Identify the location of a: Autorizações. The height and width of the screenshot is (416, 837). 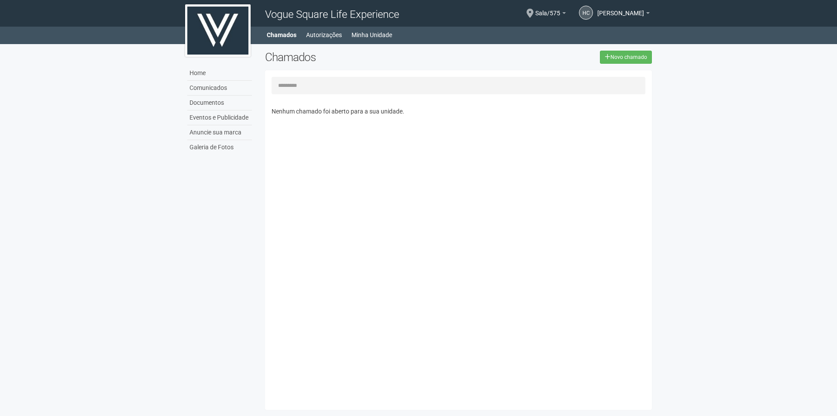
(324, 35).